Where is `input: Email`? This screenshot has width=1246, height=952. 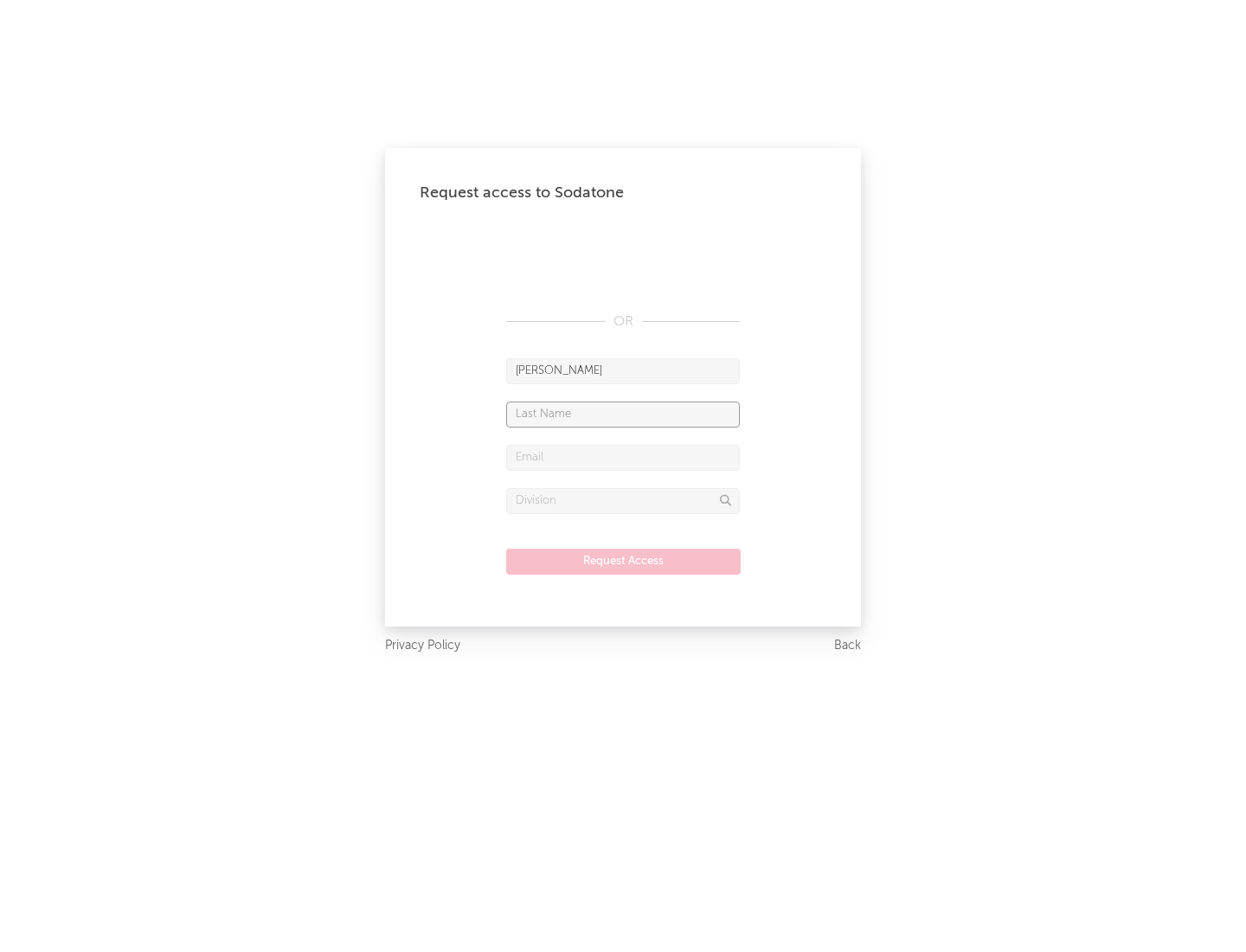 input: Email is located at coordinates (623, 457).